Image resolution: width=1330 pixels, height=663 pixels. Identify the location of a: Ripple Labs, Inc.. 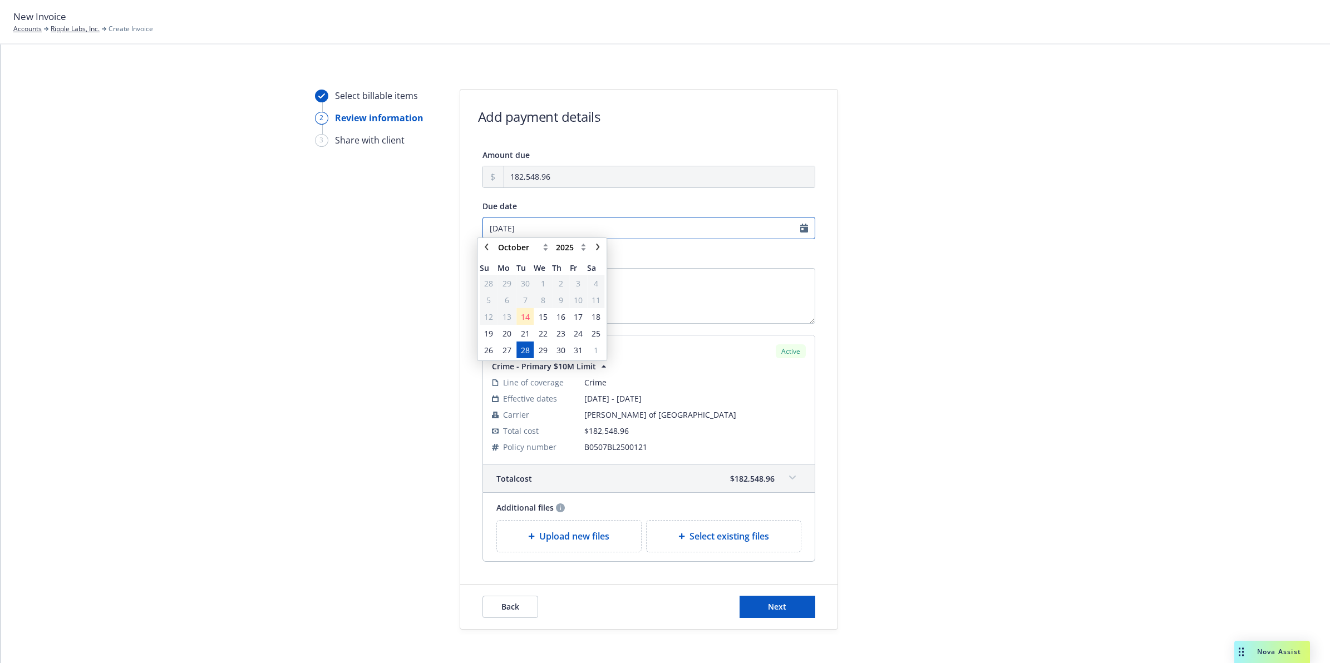
(75, 29).